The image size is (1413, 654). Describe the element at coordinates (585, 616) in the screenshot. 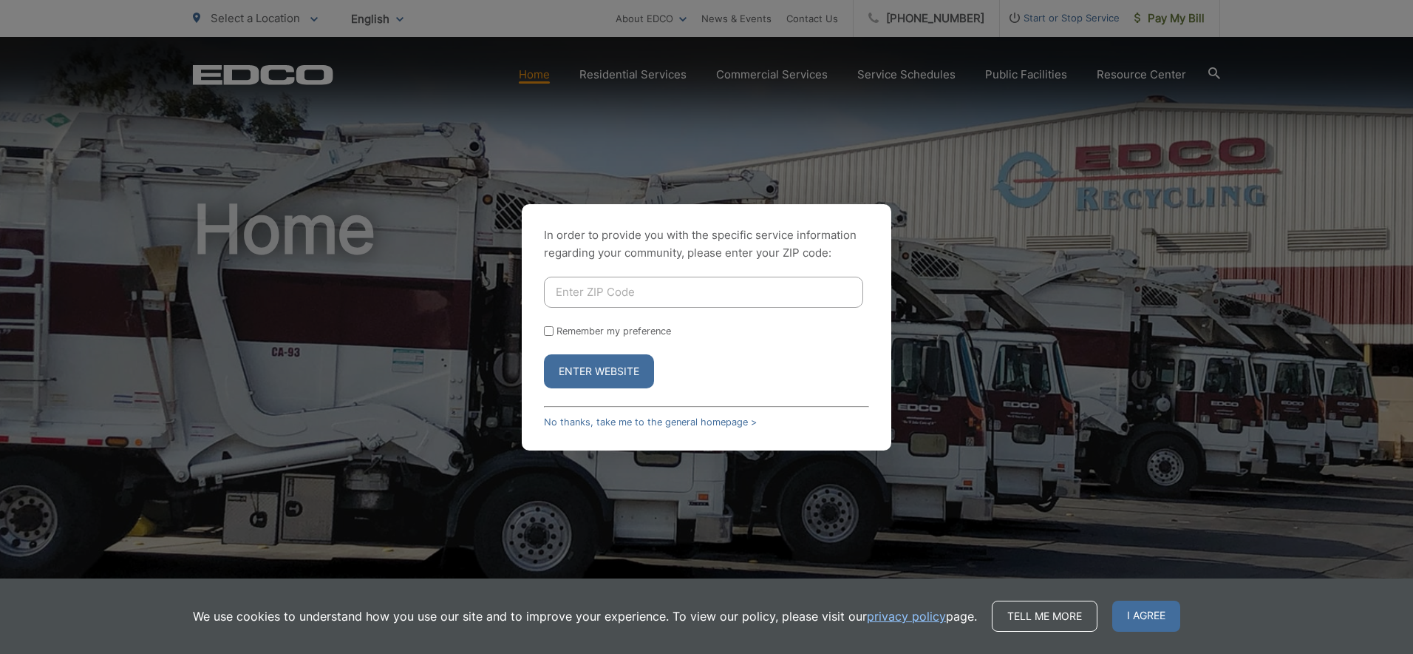

I see `p: We use cookies to understand how you use our site and to improve your experience. To view our pol...` at that location.